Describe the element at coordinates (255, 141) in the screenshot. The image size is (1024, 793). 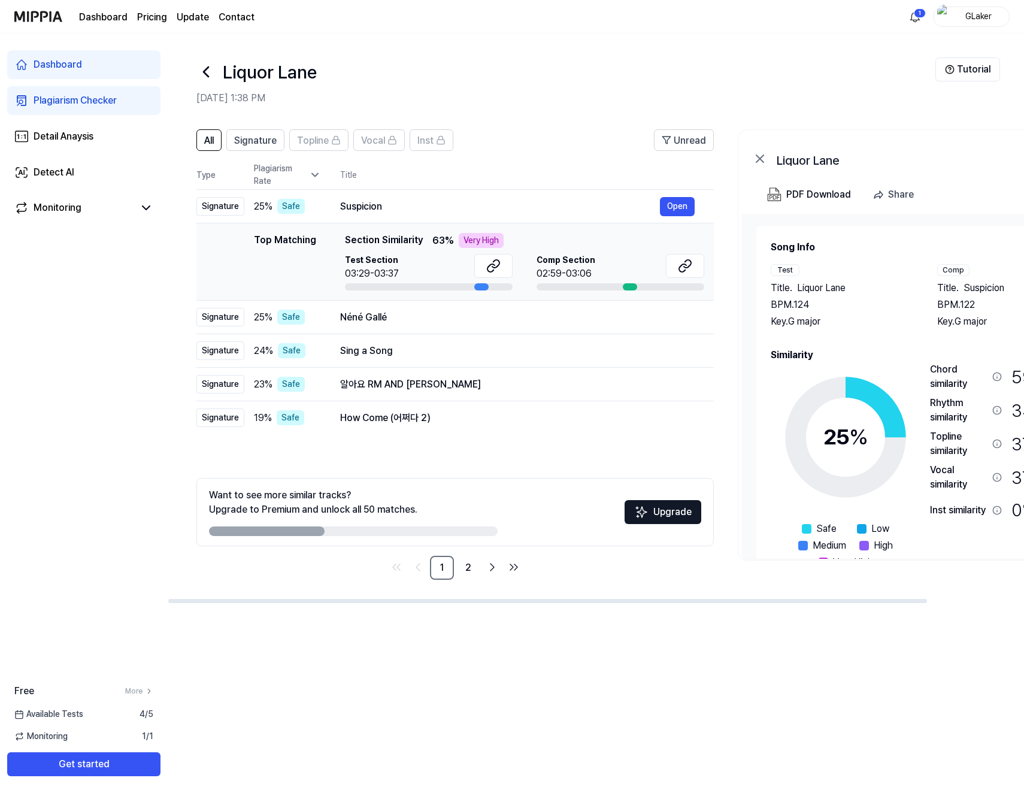
I see `span: Signature` at that location.